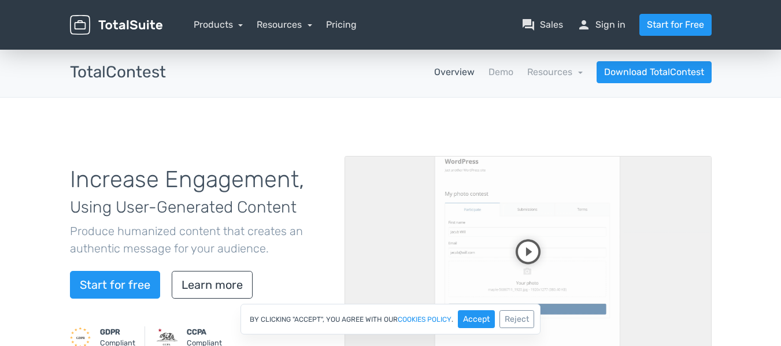 This screenshot has height=346, width=781. I want to click on div: By clicking "Accept", you agree with our ., so click(390, 319).